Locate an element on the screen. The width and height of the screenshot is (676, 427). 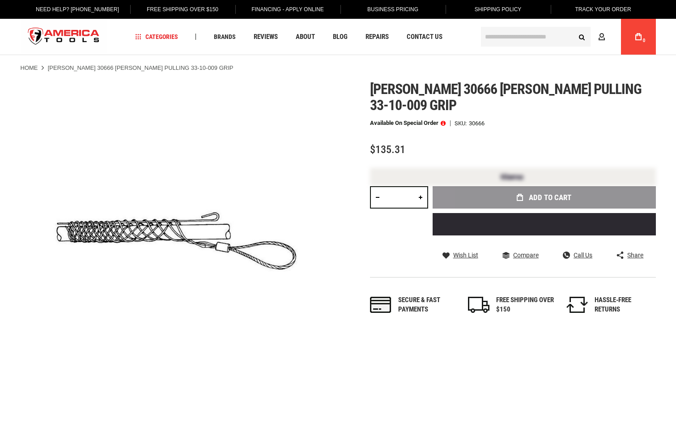
span: Brands is located at coordinates (225, 37).